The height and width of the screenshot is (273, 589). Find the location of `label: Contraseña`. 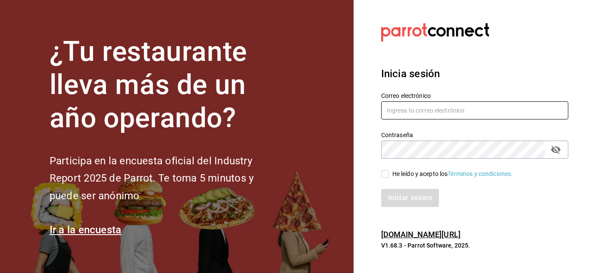

label: Contraseña is located at coordinates (475, 135).